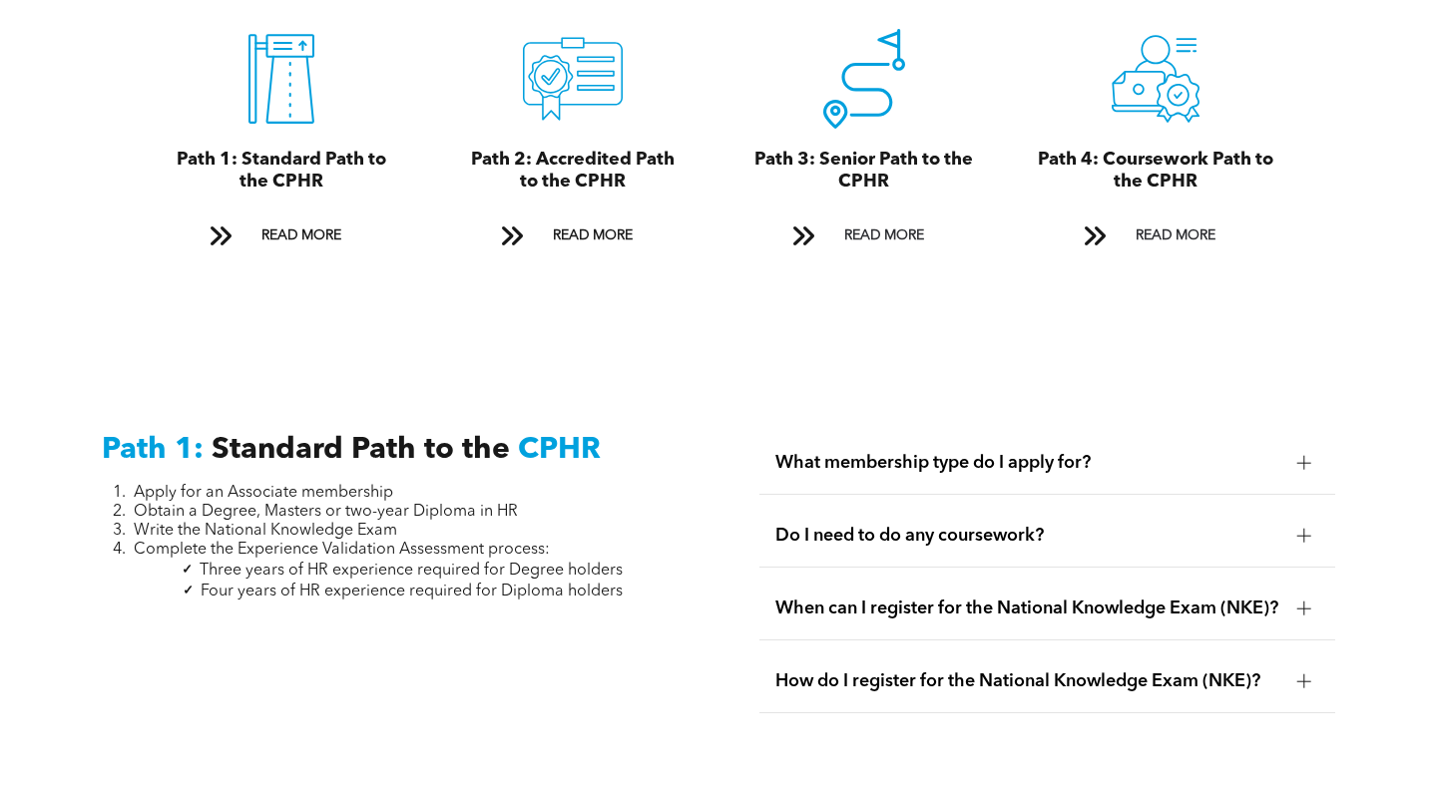  What do you see at coordinates (281, 171) in the screenshot?
I see `span: Path 1: Standard Path to the CPHR` at bounding box center [281, 171].